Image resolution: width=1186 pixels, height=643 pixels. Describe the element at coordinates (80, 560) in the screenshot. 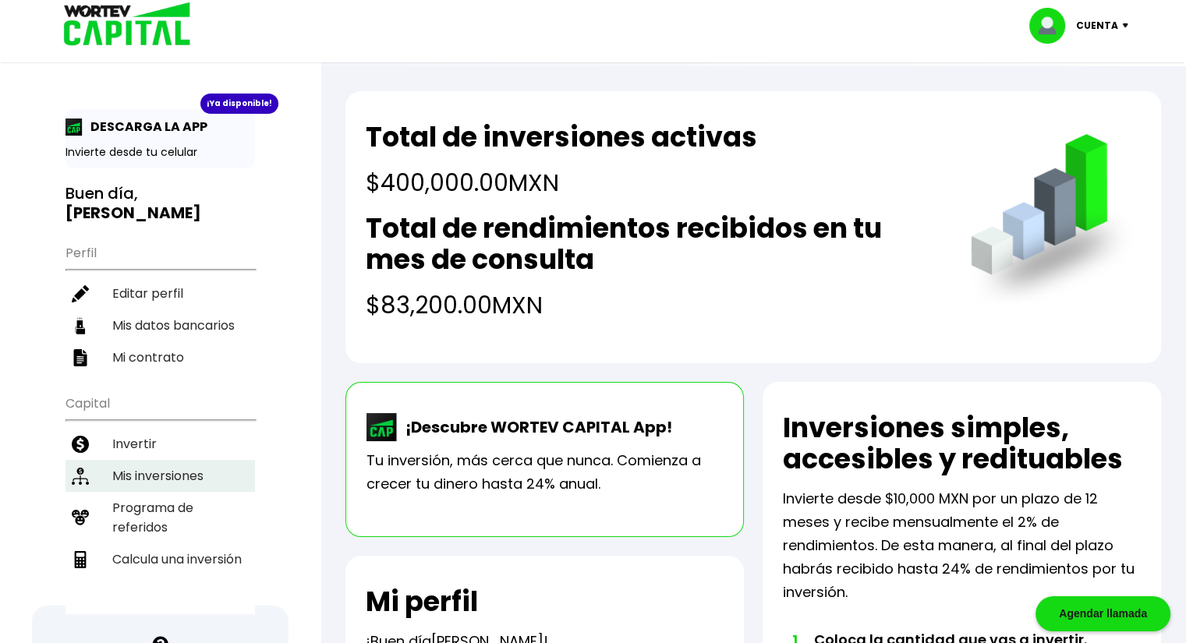

I see `img: calculadora-icon.17d418c4.svg` at that location.